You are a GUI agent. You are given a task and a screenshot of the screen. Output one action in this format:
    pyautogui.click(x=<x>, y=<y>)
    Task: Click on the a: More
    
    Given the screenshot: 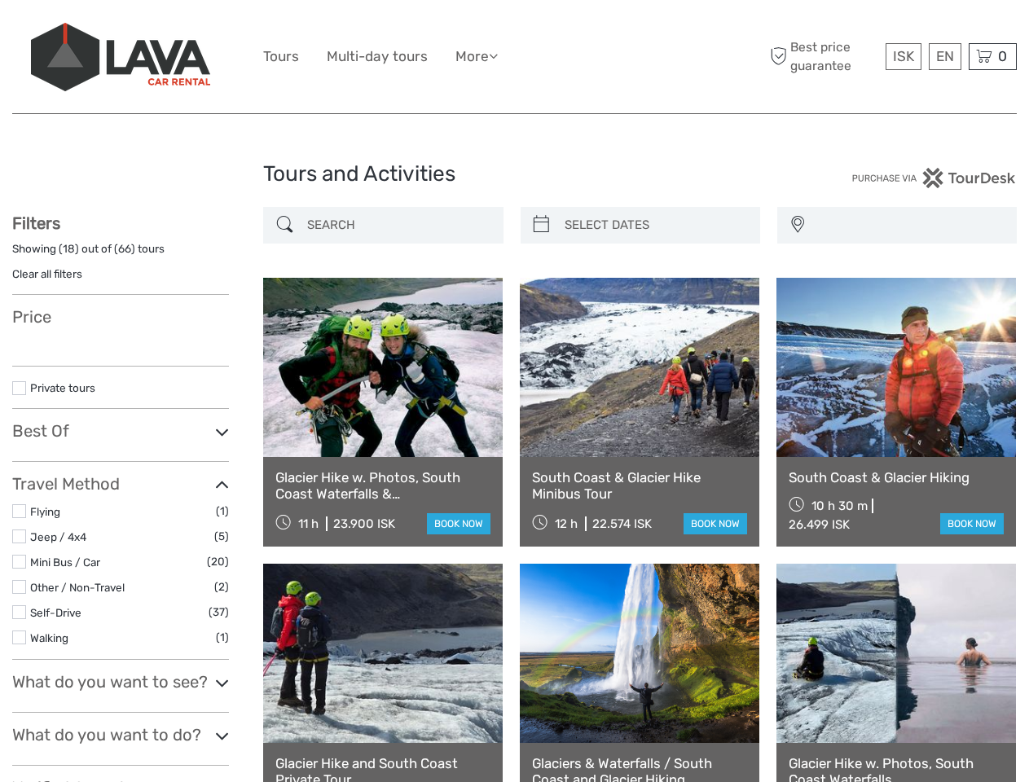 What is the action you would take?
    pyautogui.click(x=477, y=56)
    